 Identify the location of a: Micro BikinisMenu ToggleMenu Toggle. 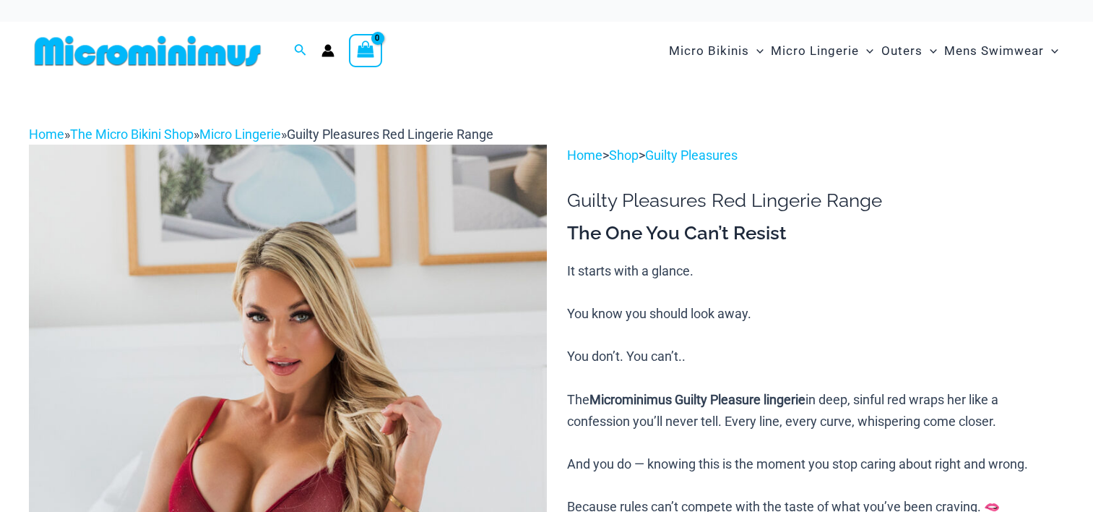
(716, 51).